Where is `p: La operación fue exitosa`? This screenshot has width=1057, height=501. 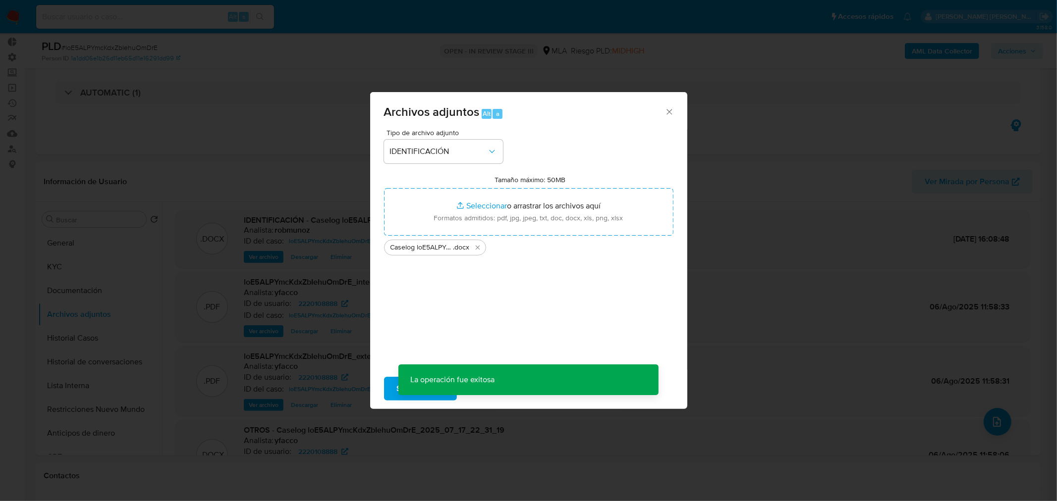 p: La operación fue exitosa is located at coordinates (452, 380).